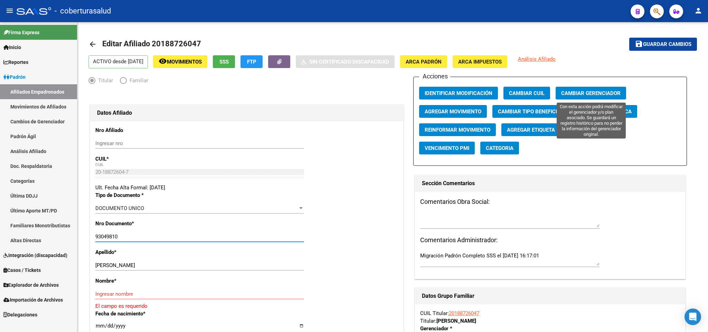 The height and width of the screenshot is (332, 708). Describe the element at coordinates (15, 77) in the screenshot. I see `span: Padrón` at that location.